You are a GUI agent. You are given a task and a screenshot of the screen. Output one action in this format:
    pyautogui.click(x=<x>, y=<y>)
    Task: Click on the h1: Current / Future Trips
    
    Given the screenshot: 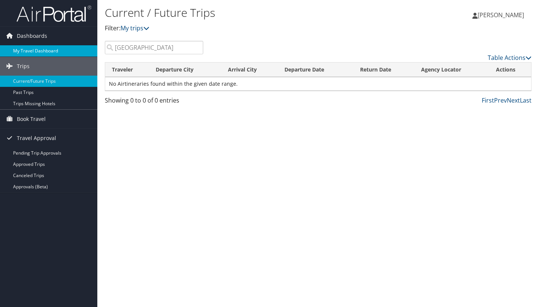 What is the action you would take?
    pyautogui.click(x=247, y=13)
    